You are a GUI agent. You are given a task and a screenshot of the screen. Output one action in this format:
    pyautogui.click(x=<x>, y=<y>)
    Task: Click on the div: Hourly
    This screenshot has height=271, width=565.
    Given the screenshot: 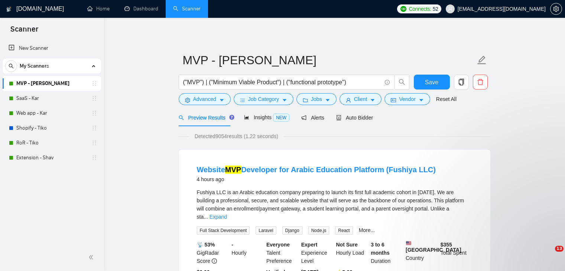 What is the action you would take?
    pyautogui.click(x=247, y=253)
    